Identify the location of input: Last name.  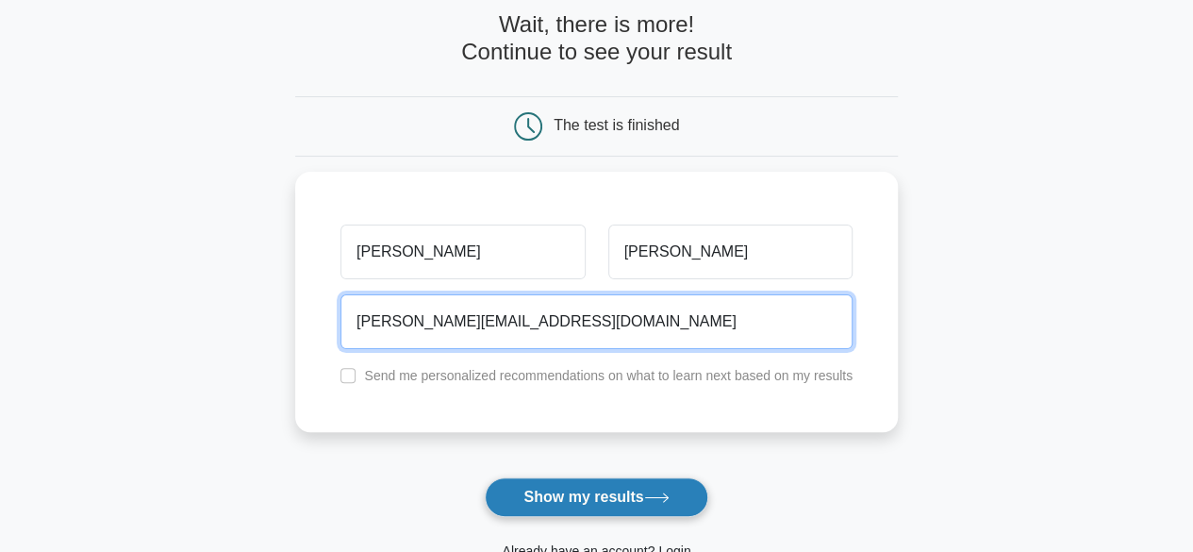
(730, 252).